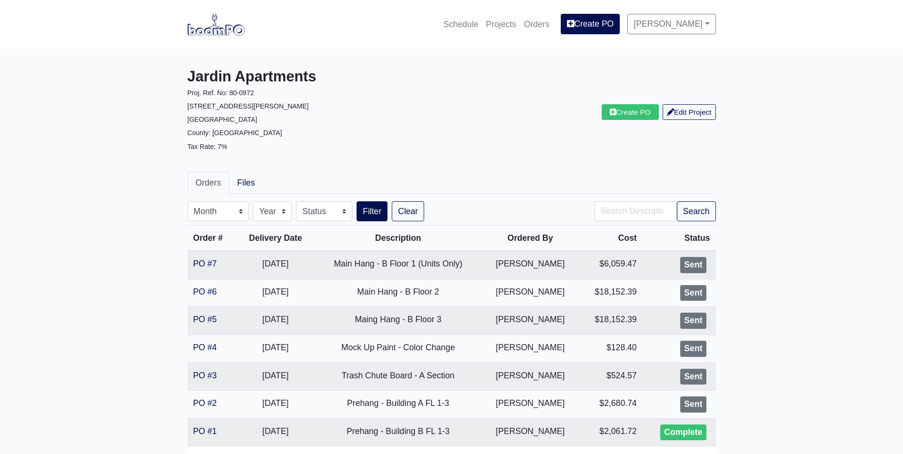 Image resolution: width=903 pixels, height=454 pixels. Describe the element at coordinates (205, 292) in the screenshot. I see `a: PO #6` at that location.